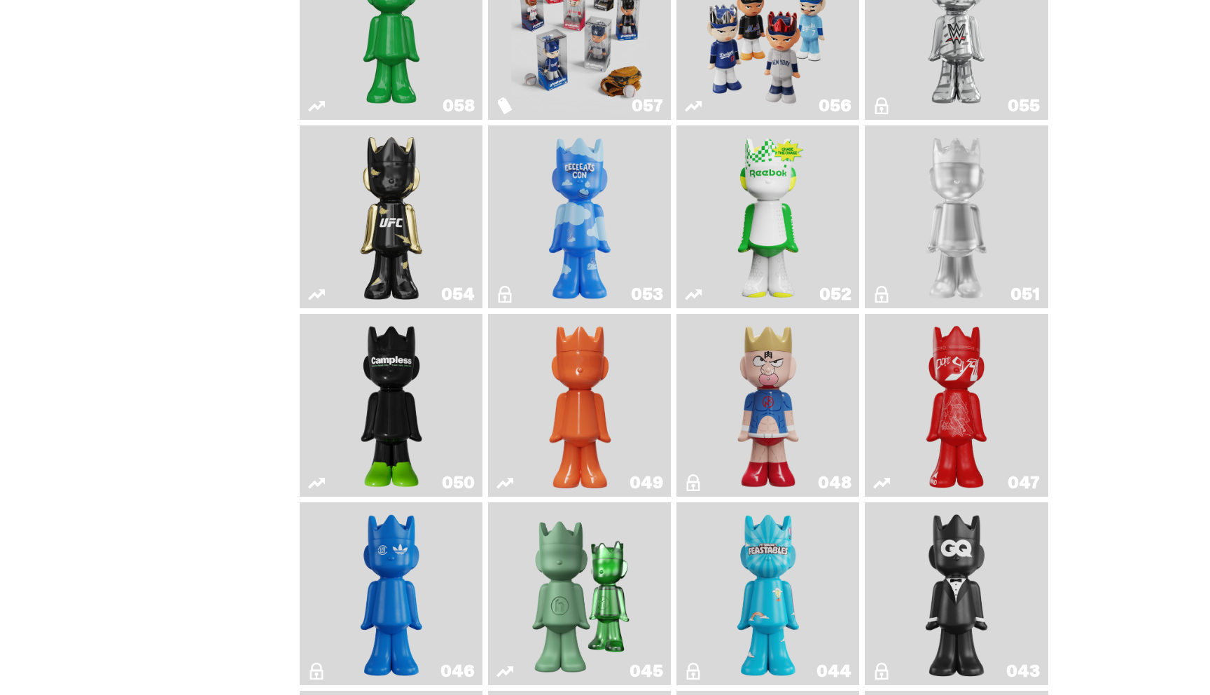 The height and width of the screenshot is (695, 1210). What do you see at coordinates (457, 294) in the screenshot?
I see `div: 054` at bounding box center [457, 294].